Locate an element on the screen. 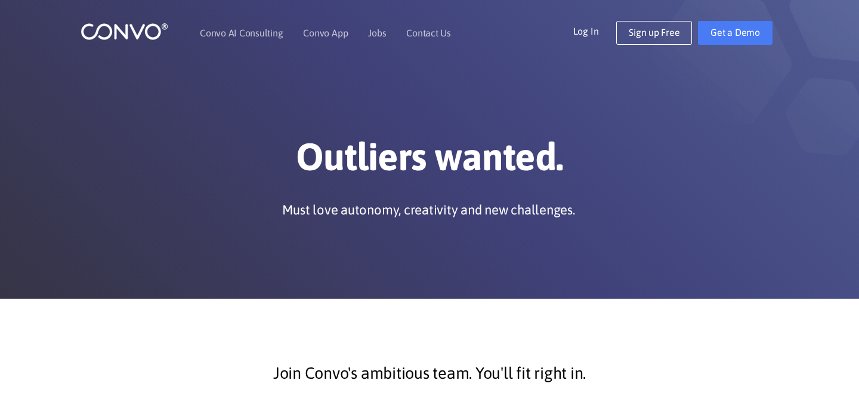 This screenshot has height=414, width=859. p: Must love autonomy, creativity and new challenges. is located at coordinates (428, 209).